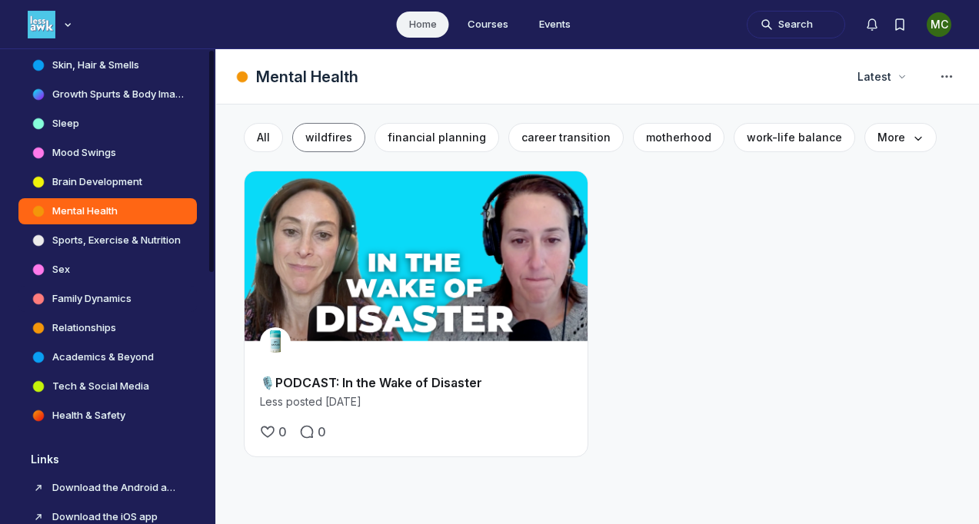 Image resolution: width=979 pixels, height=524 pixels. Describe the element at coordinates (85, 211) in the screenshot. I see `h4: Mental Health` at that location.